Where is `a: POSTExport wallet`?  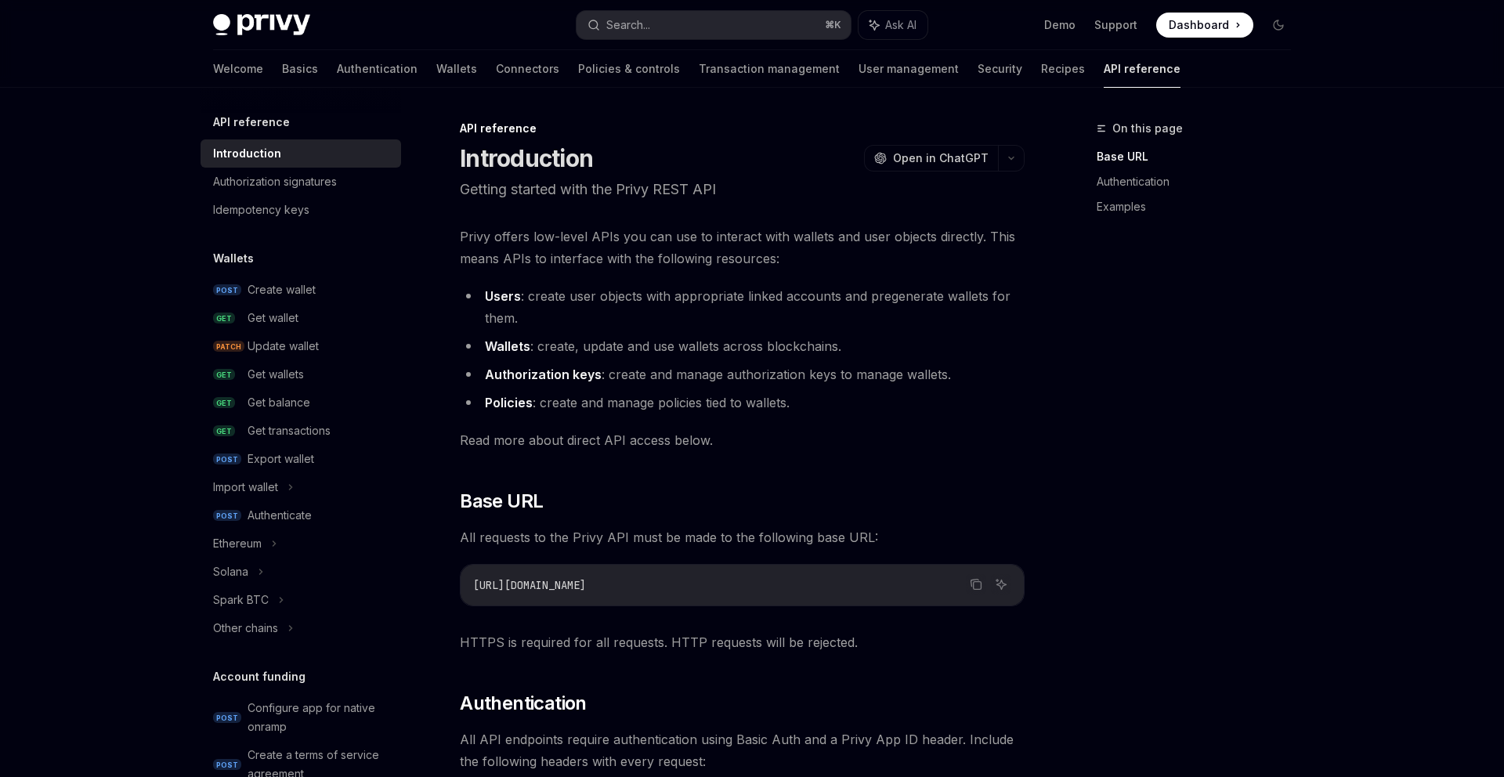 a: POSTExport wallet is located at coordinates (301, 459).